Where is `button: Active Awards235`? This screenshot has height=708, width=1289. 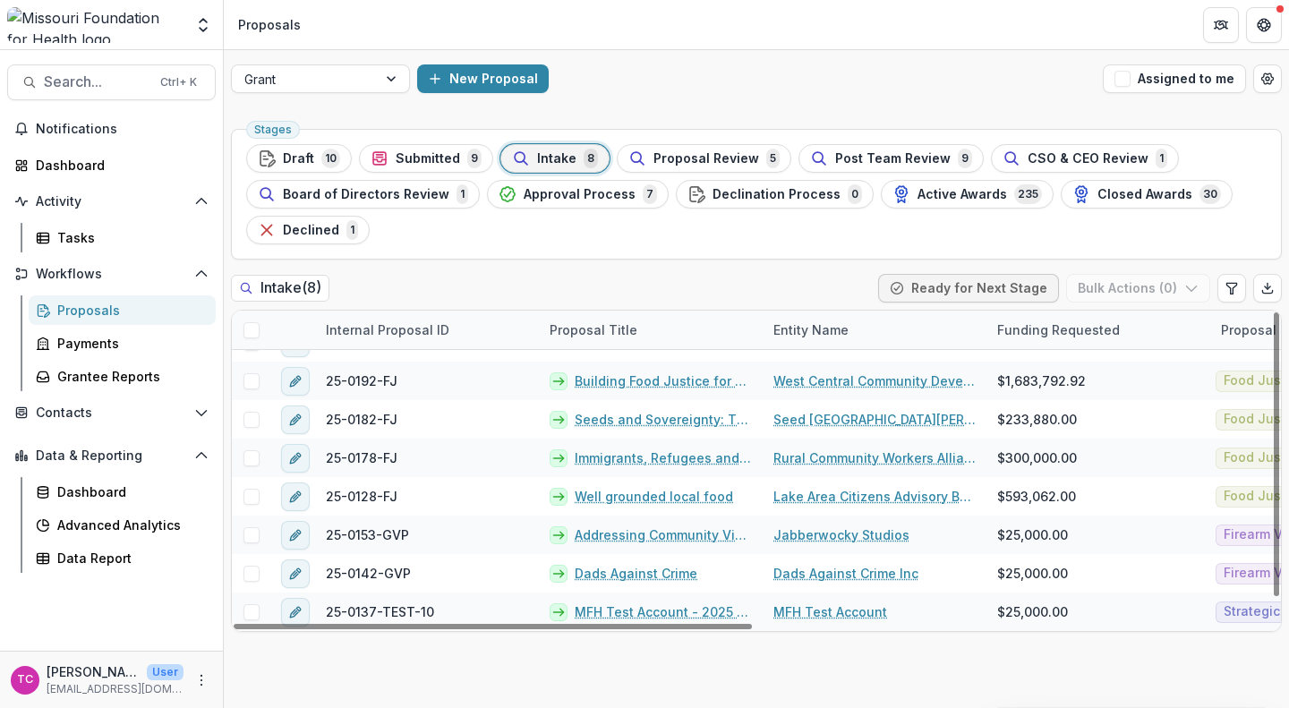 button: Active Awards235 is located at coordinates (967, 194).